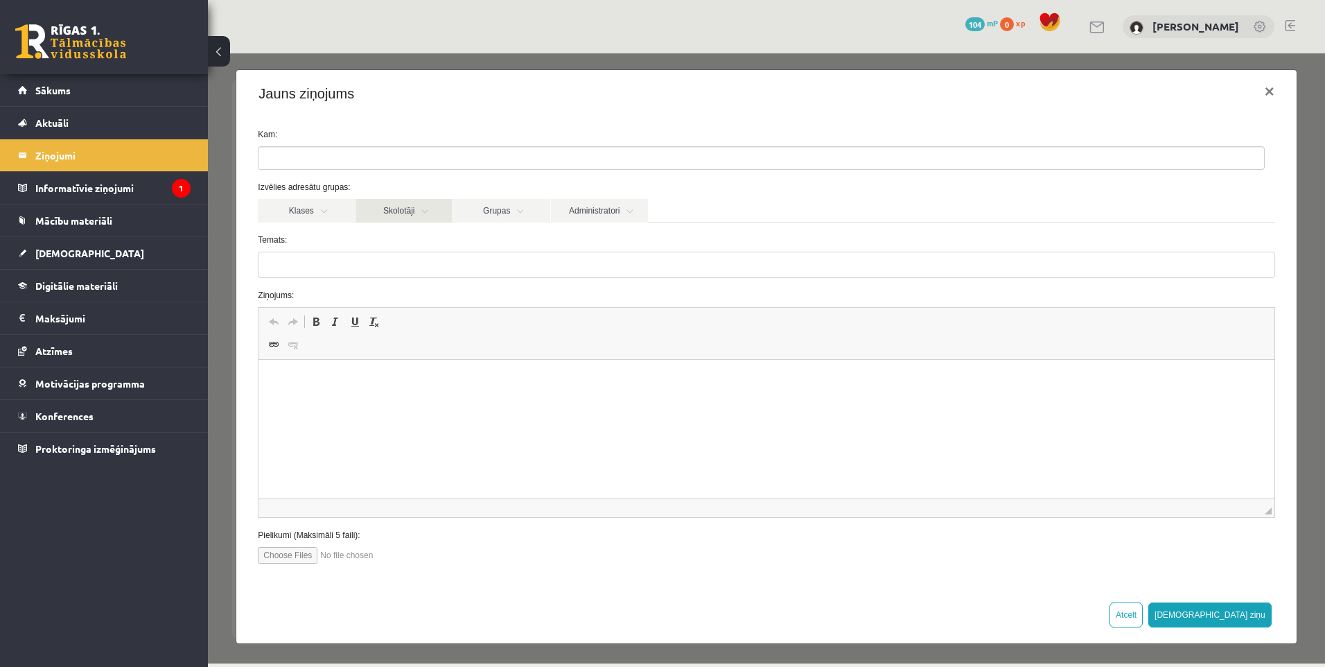 This screenshot has width=1325, height=667. What do you see at coordinates (104, 123) in the screenshot?
I see `a: Aktuāli` at bounding box center [104, 123].